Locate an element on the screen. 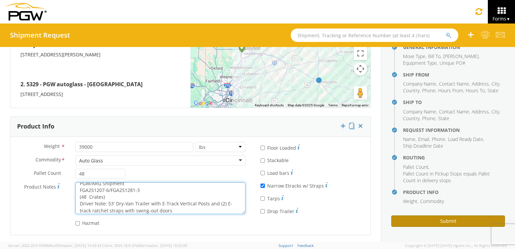 Image resolution: width=515 pixels, height=249 pixels. label: Narrow Etracks w/ Straps is located at coordinates (294, 185).